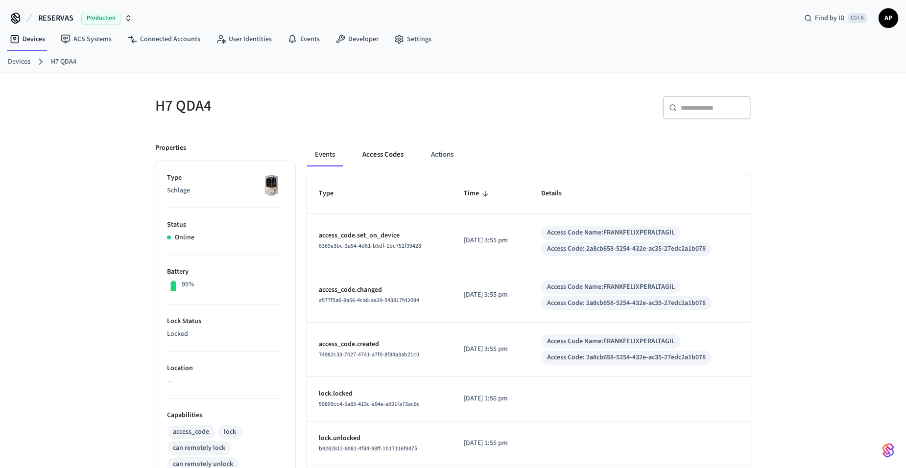 The width and height of the screenshot is (906, 468). Describe the element at coordinates (413, 39) in the screenshot. I see `a: Settings` at that location.